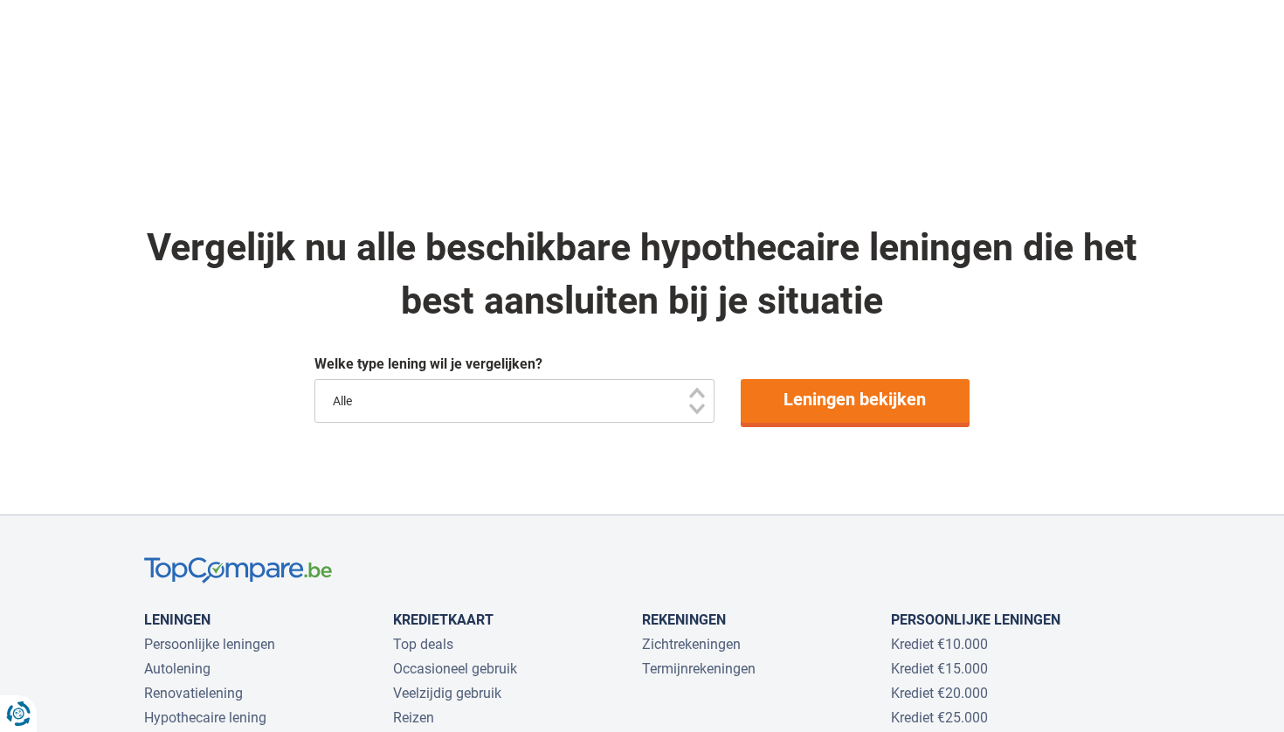 The image size is (1284, 732). What do you see at coordinates (939, 644) in the screenshot?
I see `a: Krediet €10.000` at bounding box center [939, 644].